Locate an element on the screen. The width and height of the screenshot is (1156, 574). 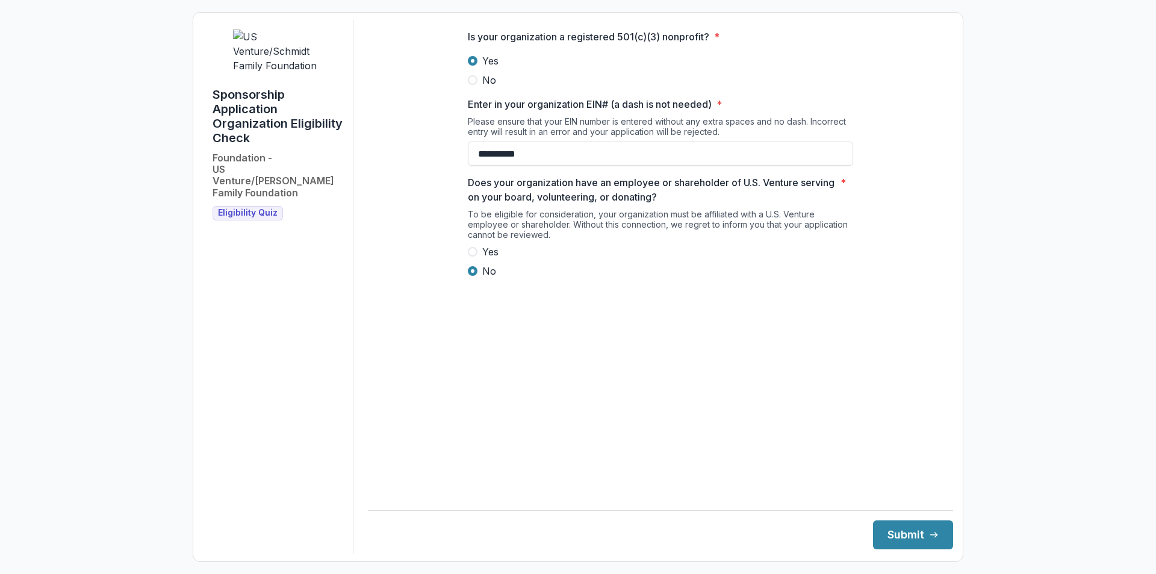
button: Submit is located at coordinates (913, 535).